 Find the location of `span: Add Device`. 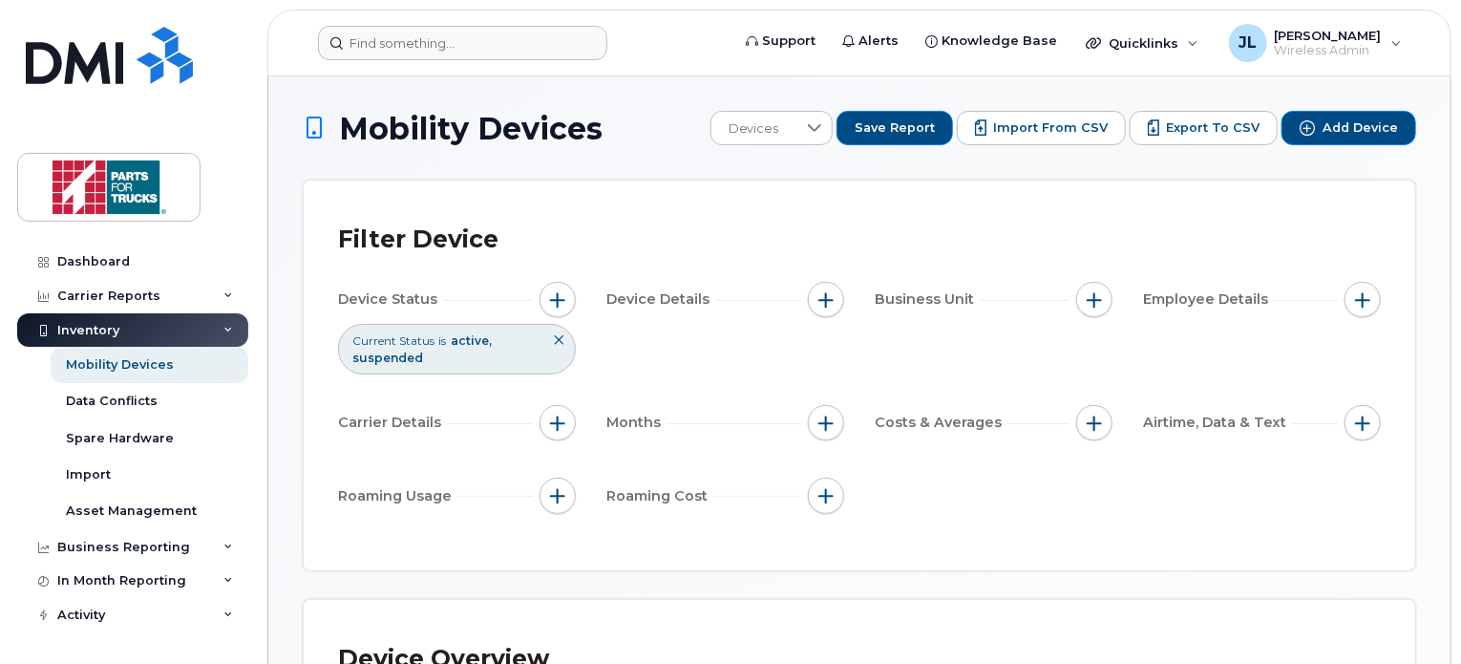

span: Add Device is located at coordinates (1360, 128).